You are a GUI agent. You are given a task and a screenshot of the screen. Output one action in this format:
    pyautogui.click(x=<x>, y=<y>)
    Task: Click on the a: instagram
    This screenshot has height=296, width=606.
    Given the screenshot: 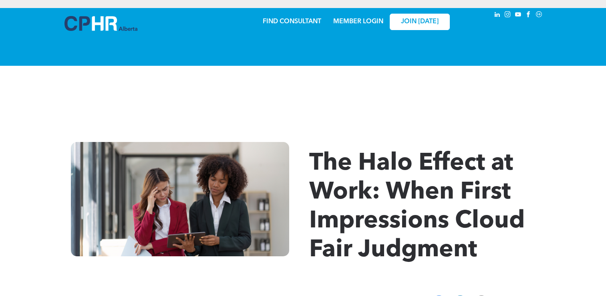 What is the action you would take?
    pyautogui.click(x=508, y=15)
    